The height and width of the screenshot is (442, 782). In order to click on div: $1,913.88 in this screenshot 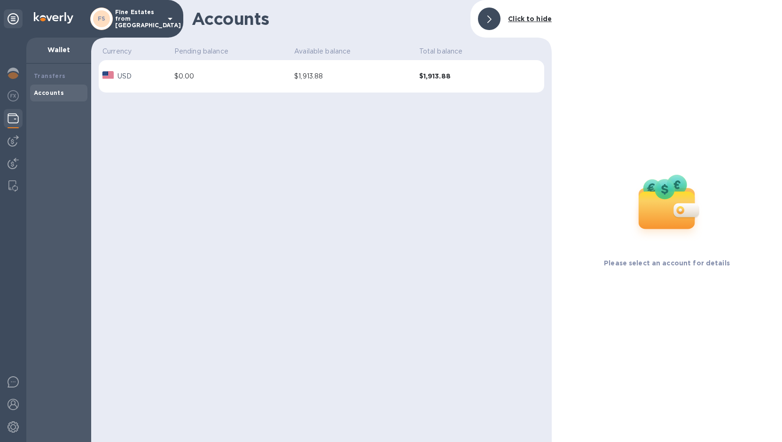, I will do `click(353, 76)`.